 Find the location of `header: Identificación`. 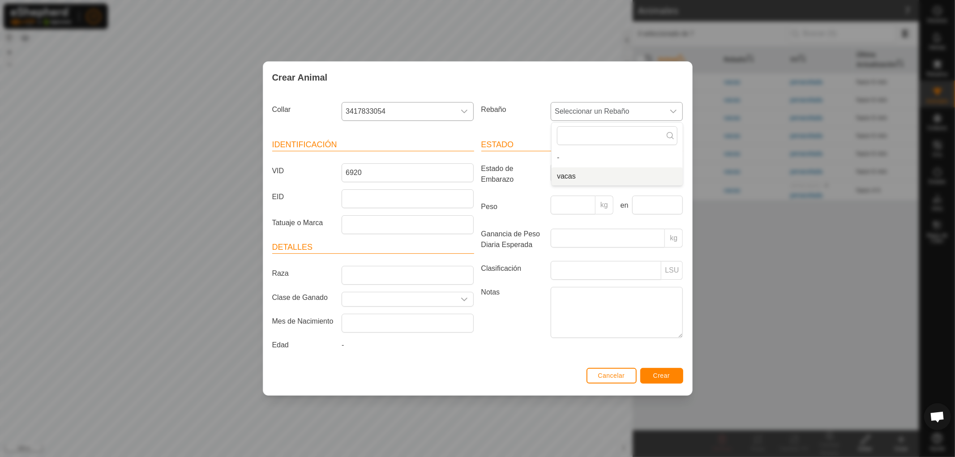

header: Identificación is located at coordinates (373, 145).